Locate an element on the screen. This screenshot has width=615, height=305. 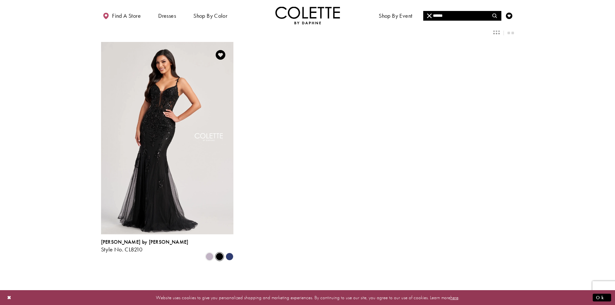
i: Navy Blue is located at coordinates (230, 257).